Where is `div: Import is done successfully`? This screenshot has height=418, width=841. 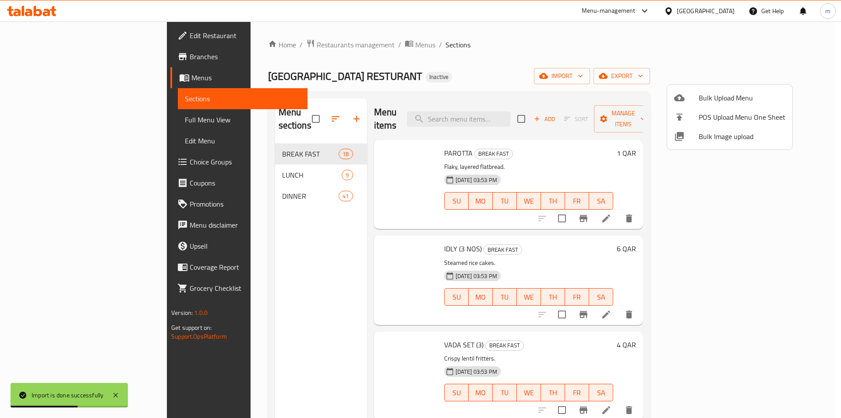 div: Import is done successfully is located at coordinates (67, 395).